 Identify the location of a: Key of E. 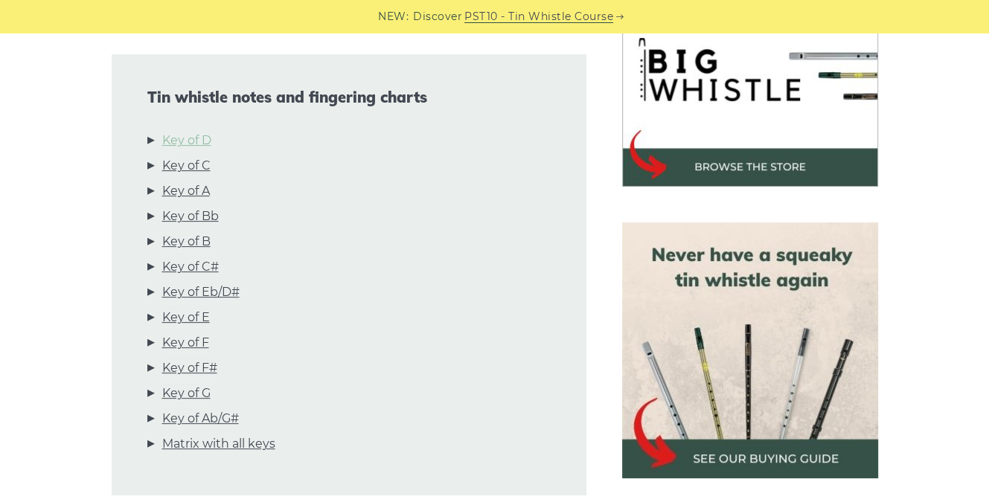
(186, 318).